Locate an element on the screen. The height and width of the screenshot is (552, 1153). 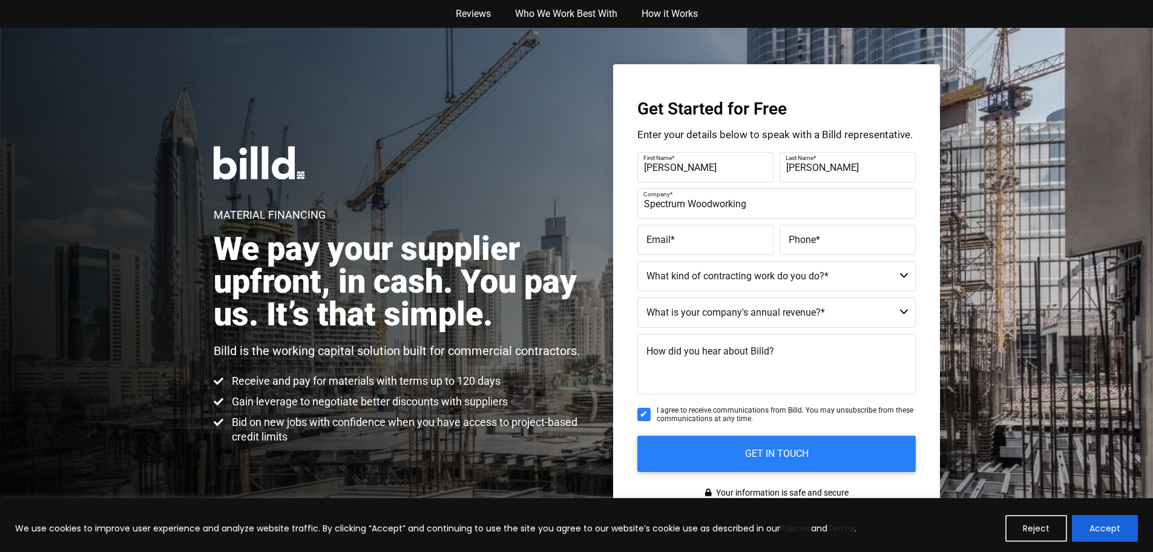
span: How did you hear about Billd? is located at coordinates (710, 351).